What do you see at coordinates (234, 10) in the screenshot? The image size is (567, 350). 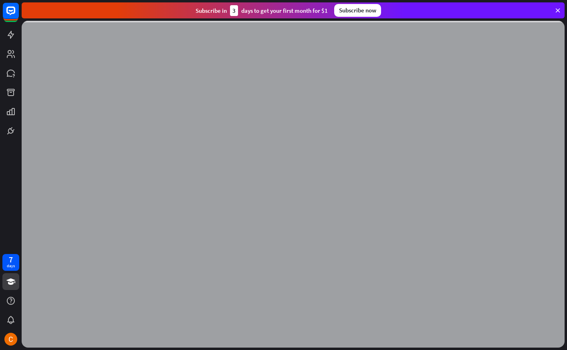 I see `div: 3` at bounding box center [234, 10].